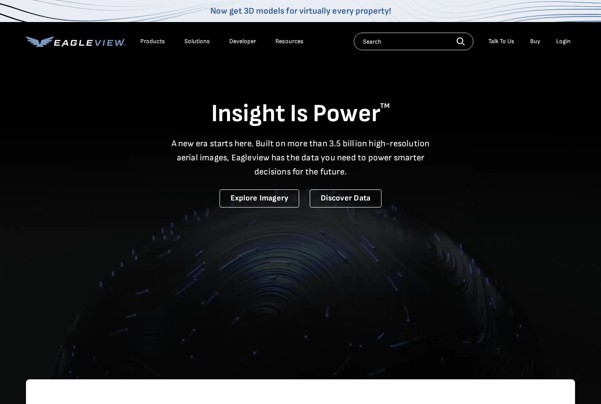  I want to click on input: Search, so click(414, 41).